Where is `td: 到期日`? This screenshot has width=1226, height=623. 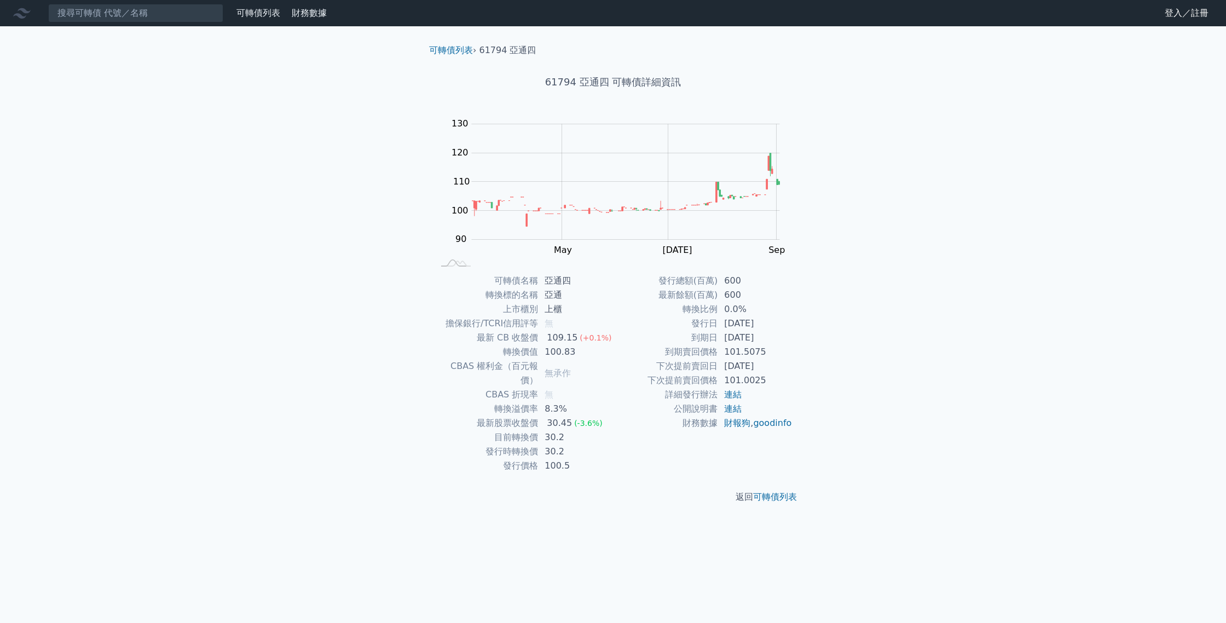 td: 到期日 is located at coordinates (665, 338).